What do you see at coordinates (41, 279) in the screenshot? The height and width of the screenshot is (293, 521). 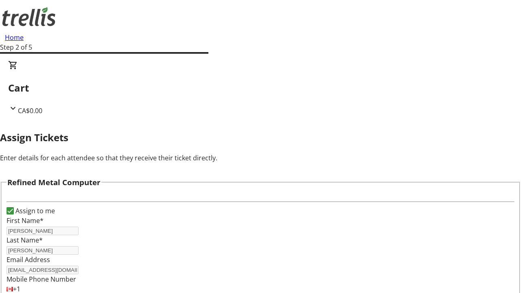 I see `label: Mobile Phone Number` at bounding box center [41, 279].